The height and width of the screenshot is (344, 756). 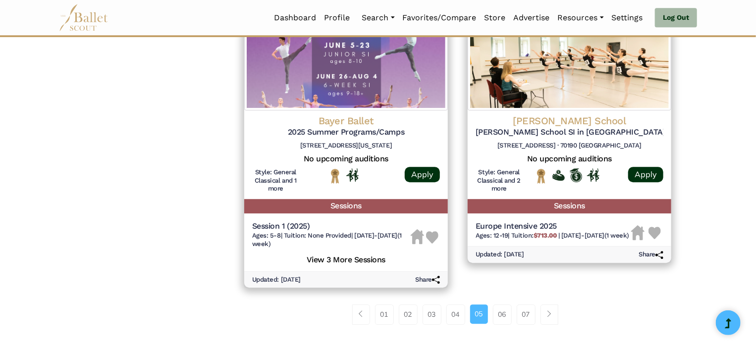 What do you see at coordinates (331, 226) in the screenshot?
I see `h5: Session 1 (2025)` at bounding box center [331, 226].